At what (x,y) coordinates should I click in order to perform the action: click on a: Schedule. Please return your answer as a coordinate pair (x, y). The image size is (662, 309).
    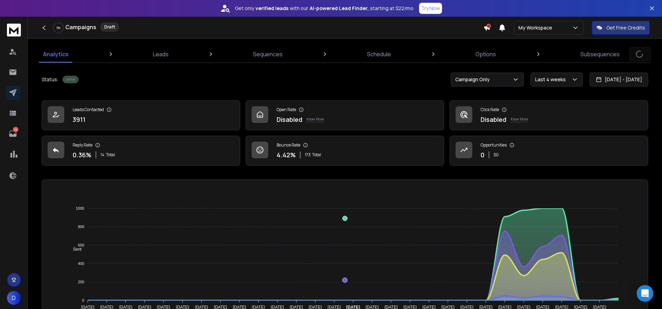
    Looking at the image, I should click on (379, 54).